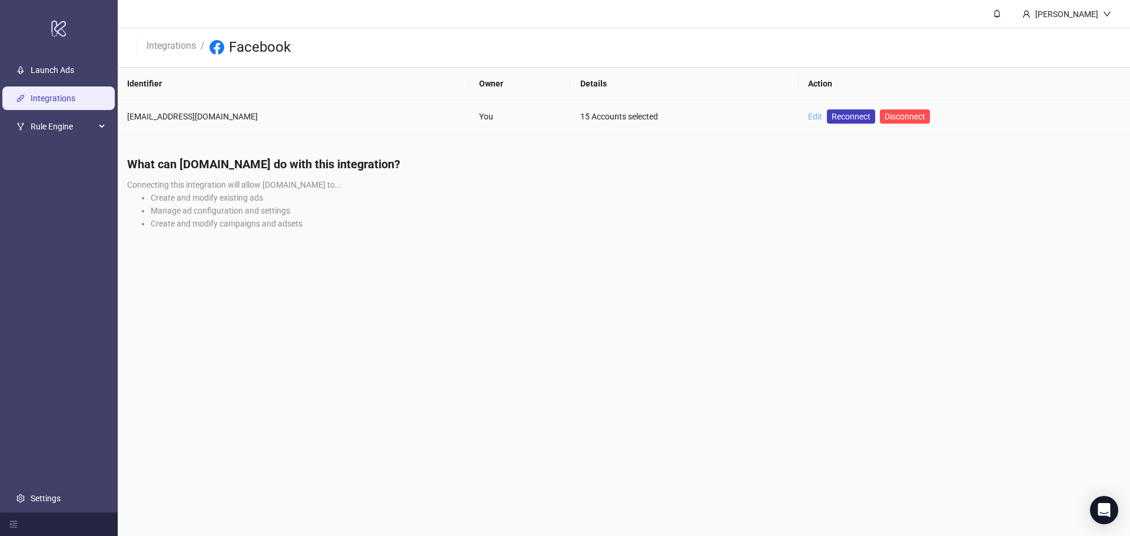 The width and height of the screenshot is (1130, 536). I want to click on span: Rule Engine, so click(63, 127).